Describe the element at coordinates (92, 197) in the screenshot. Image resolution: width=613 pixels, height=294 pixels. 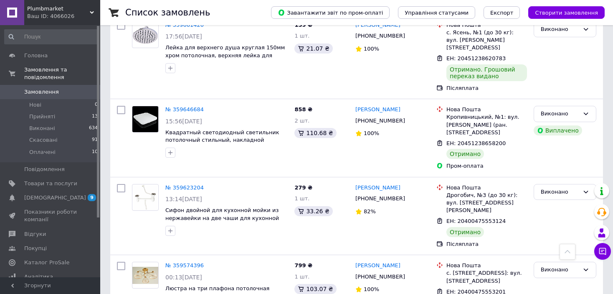
I see `span: 9` at that location.